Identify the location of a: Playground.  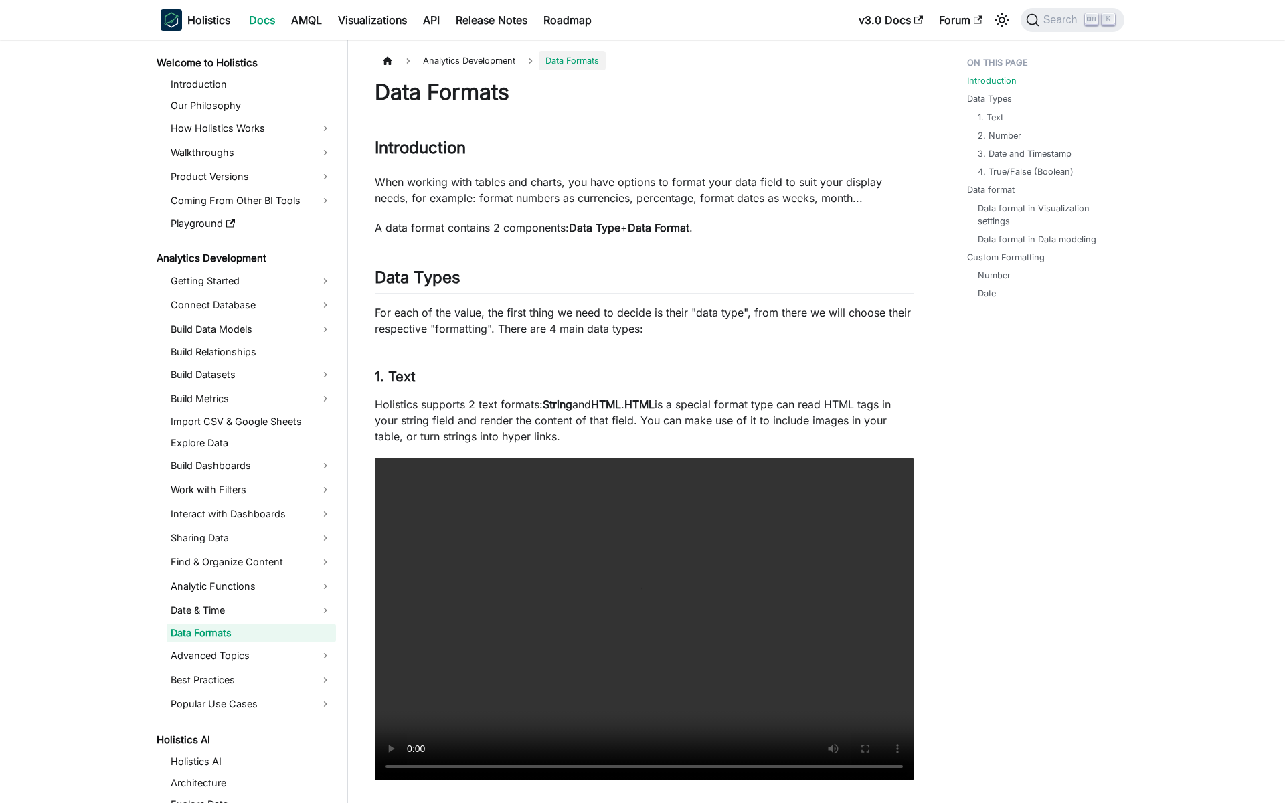
(251, 224).